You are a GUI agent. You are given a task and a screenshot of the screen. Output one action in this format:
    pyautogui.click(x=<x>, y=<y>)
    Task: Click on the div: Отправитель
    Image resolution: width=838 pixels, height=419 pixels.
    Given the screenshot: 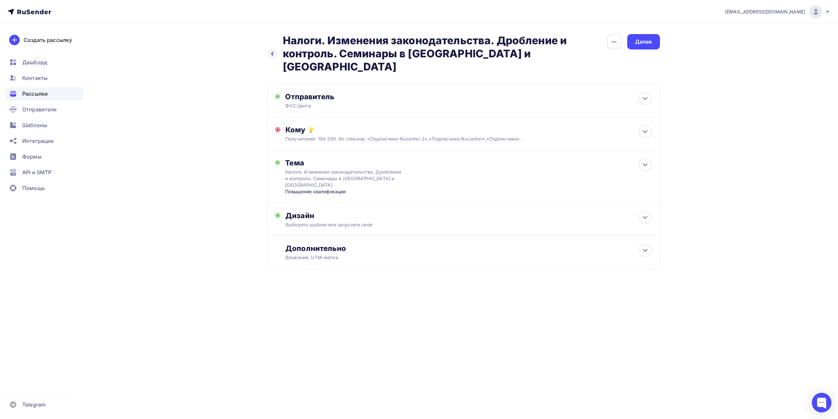 What is the action you would take?
    pyautogui.click(x=356, y=97)
    